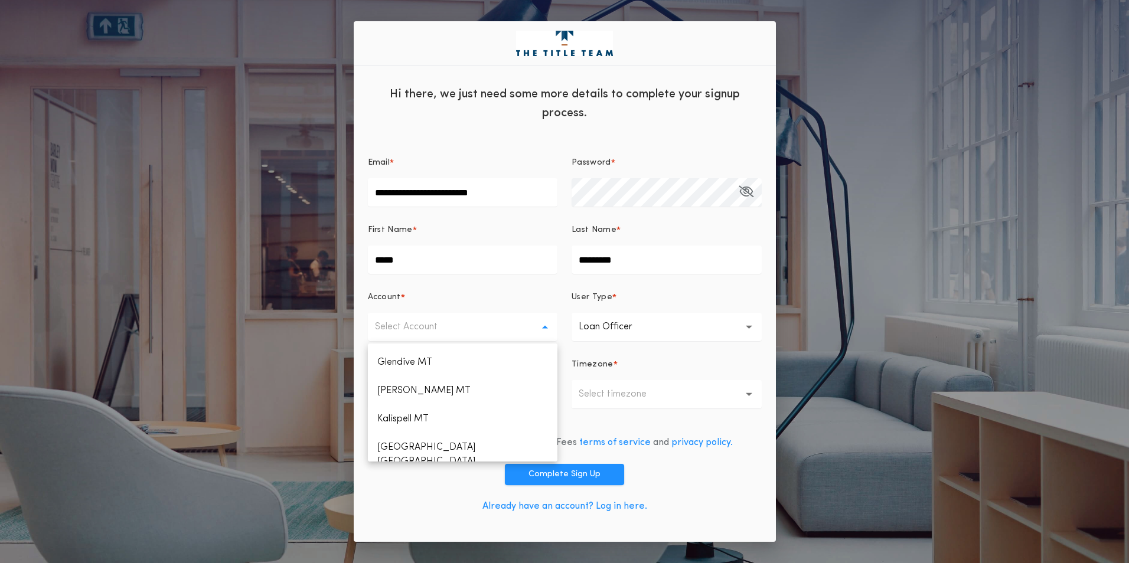 The height and width of the screenshot is (563, 1129). Describe the element at coordinates (594, 230) in the screenshot. I see `p: Last Name` at that location.